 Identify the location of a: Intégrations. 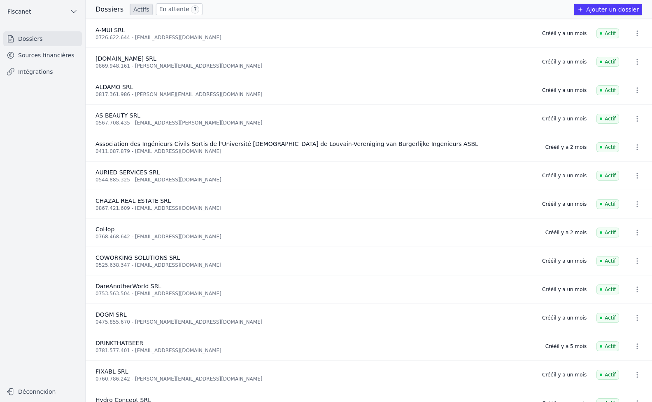
(42, 72).